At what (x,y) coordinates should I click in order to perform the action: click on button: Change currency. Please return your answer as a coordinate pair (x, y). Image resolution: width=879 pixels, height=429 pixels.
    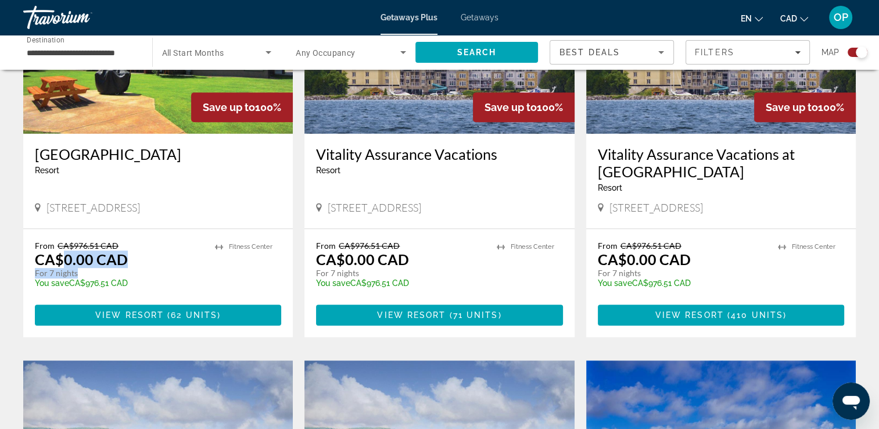
    Looking at the image, I should click on (795, 18).